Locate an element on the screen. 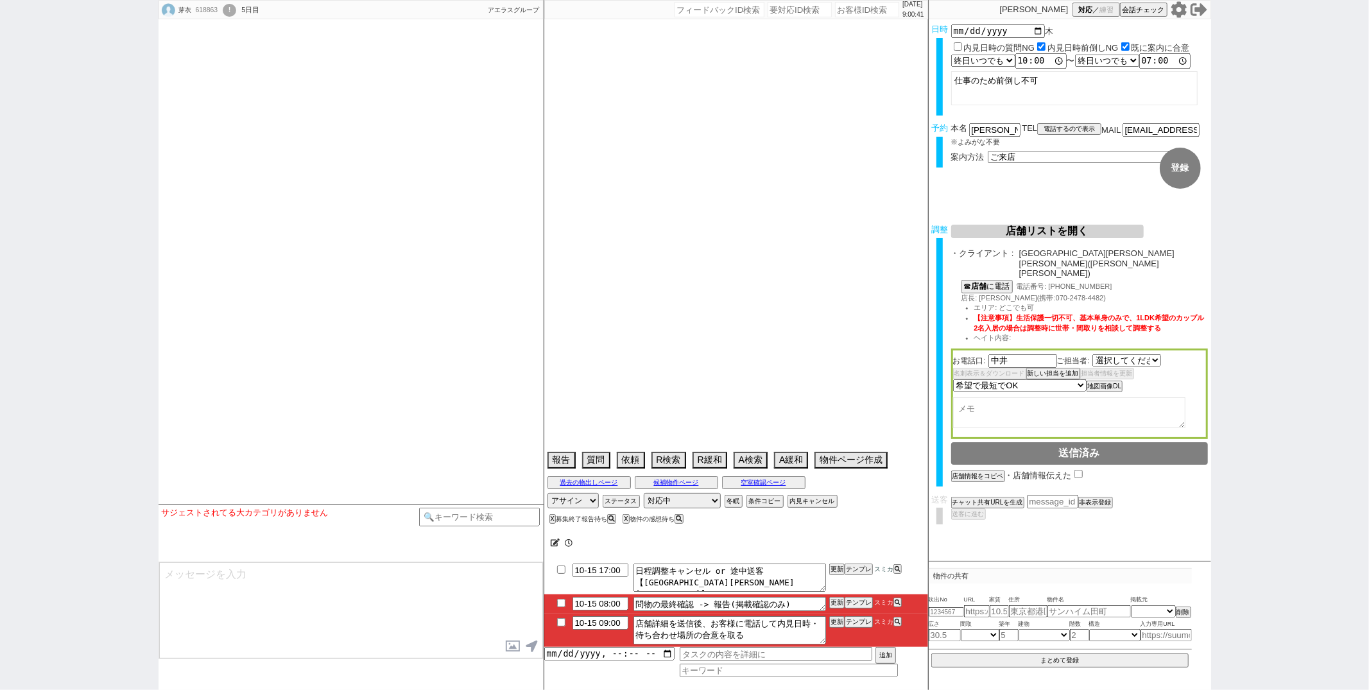 The height and width of the screenshot is (690, 1369). input: キーワード is located at coordinates (789, 670).